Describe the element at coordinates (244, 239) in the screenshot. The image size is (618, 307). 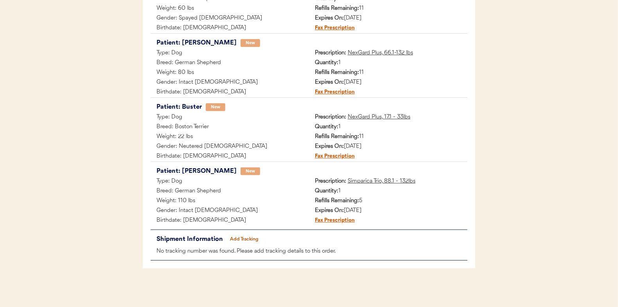
I see `button: Add Tracking` at that location.